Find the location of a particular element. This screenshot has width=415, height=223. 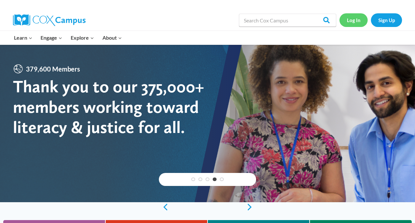

a: next is located at coordinates (252, 207).